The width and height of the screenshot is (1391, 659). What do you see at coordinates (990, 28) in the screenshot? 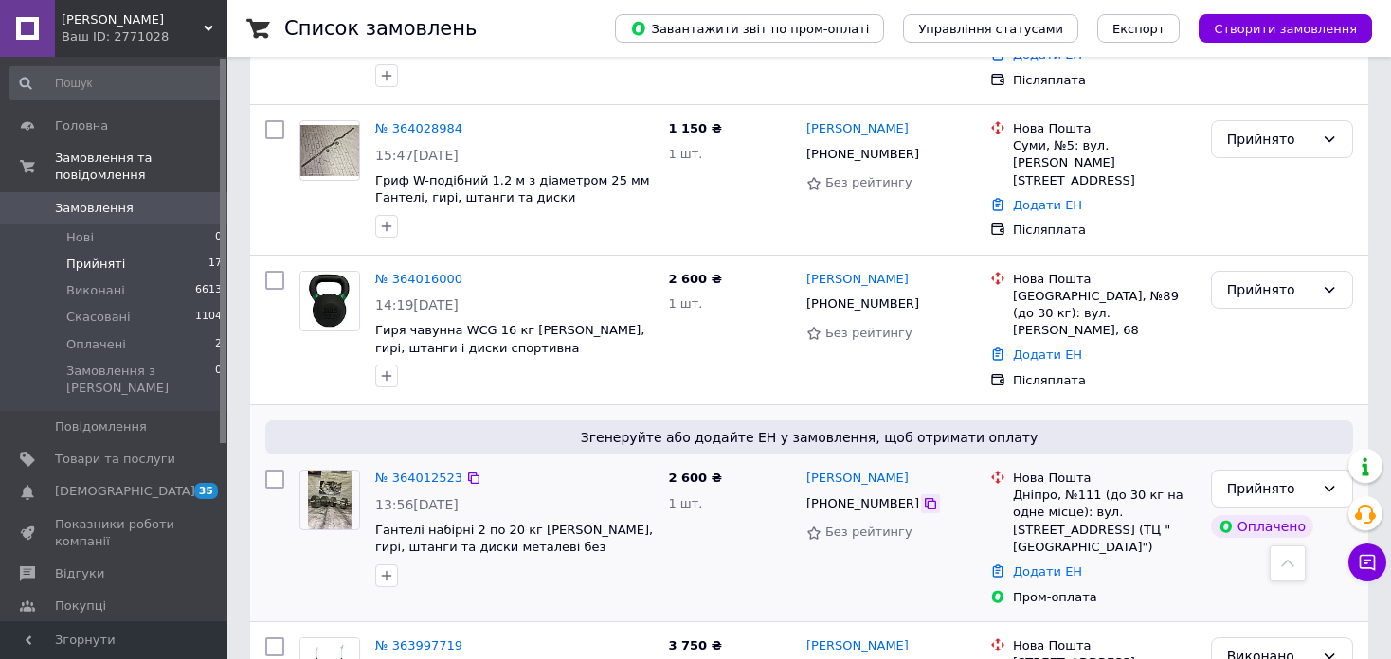
I see `button: Управління статусами` at bounding box center [990, 28].